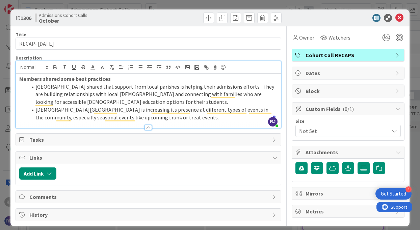 The height and width of the screenshot is (230, 420). Describe the element at coordinates (349, 109) in the screenshot. I see `span: Custom Fields` at that location.